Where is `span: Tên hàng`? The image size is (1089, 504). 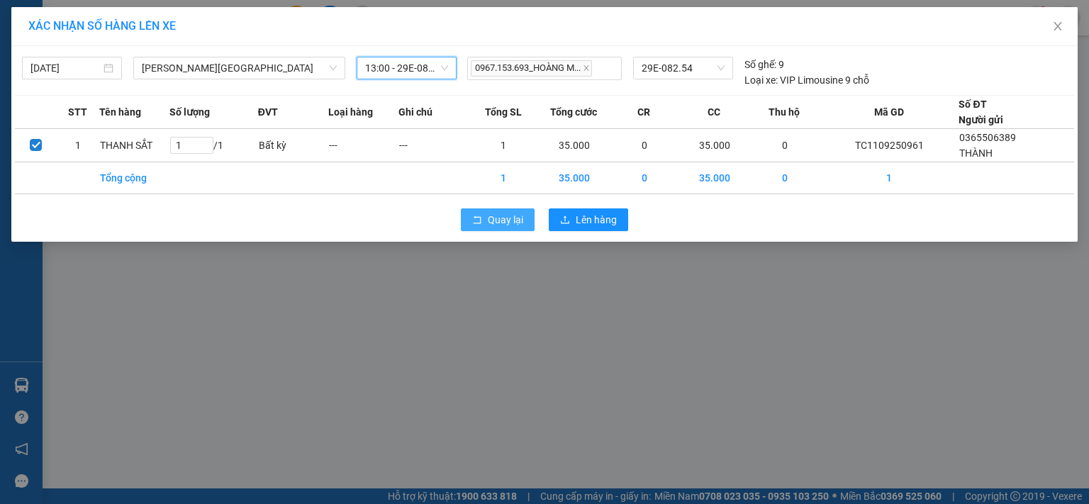
span: Tên hàng is located at coordinates (120, 112).